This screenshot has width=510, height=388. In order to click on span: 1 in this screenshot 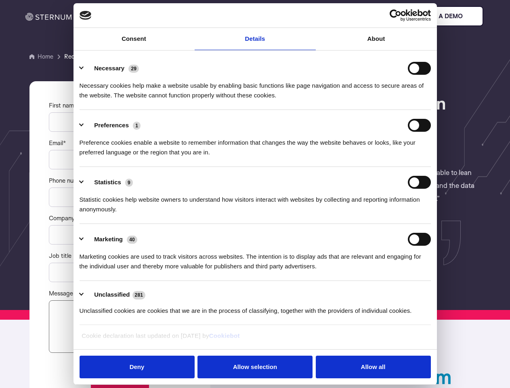, I will do `click(136, 126)`.